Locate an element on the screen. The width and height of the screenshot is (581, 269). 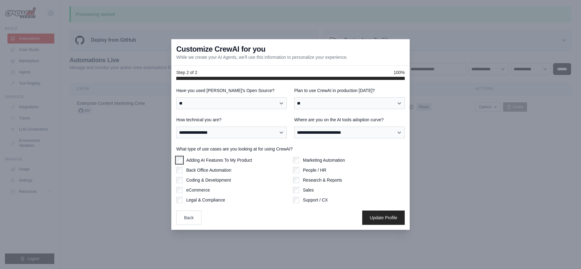
button: Update Profile is located at coordinates (383, 217).